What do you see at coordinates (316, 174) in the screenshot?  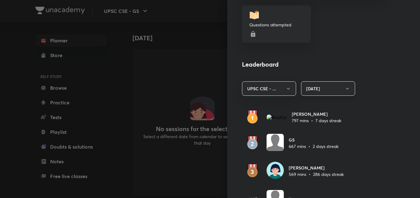 I see `p: 569 mins • 286 days streak` at bounding box center [316, 174].